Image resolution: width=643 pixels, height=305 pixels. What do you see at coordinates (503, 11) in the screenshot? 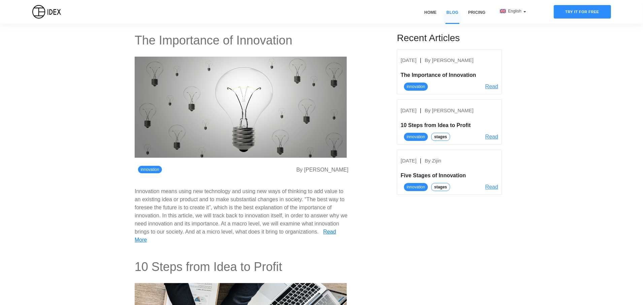
I see `img: flag` at bounding box center [503, 11].